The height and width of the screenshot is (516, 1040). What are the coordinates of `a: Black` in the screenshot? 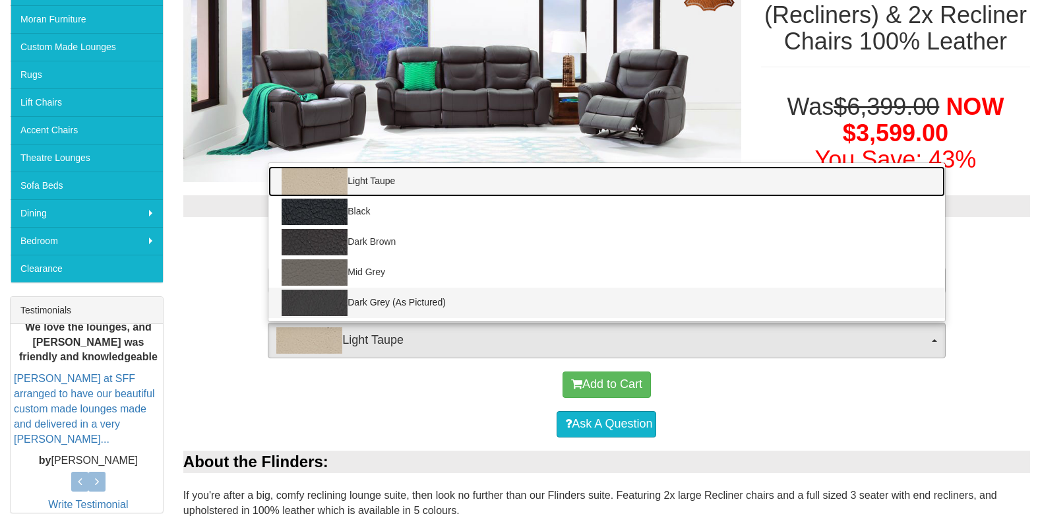 It's located at (606, 212).